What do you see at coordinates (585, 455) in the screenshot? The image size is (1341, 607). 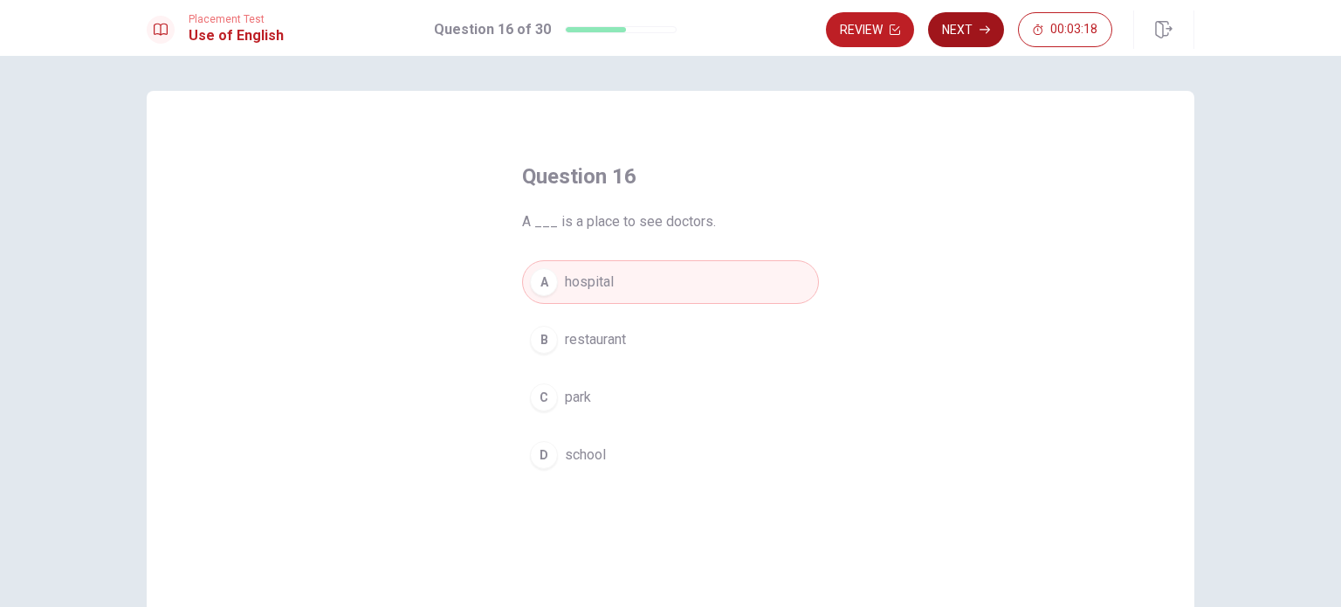 I see `span: school` at bounding box center [585, 455].